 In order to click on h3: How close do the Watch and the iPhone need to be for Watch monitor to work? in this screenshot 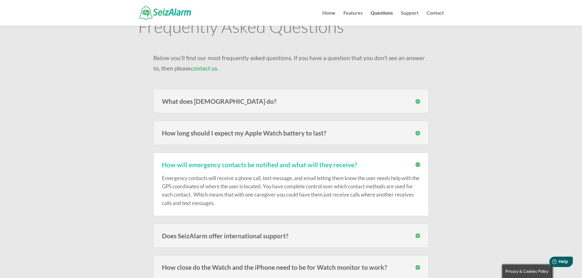, I will do `click(291, 267)`.